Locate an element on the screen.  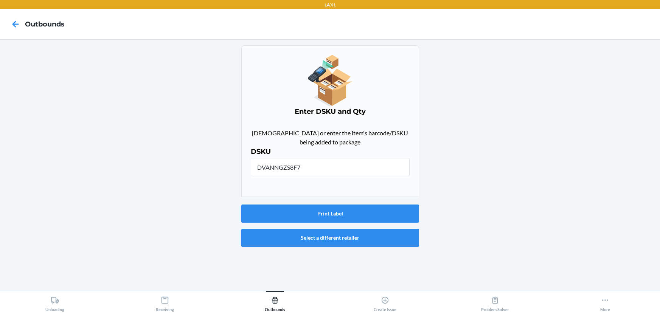
button: Problem Solver is located at coordinates (495, 302).